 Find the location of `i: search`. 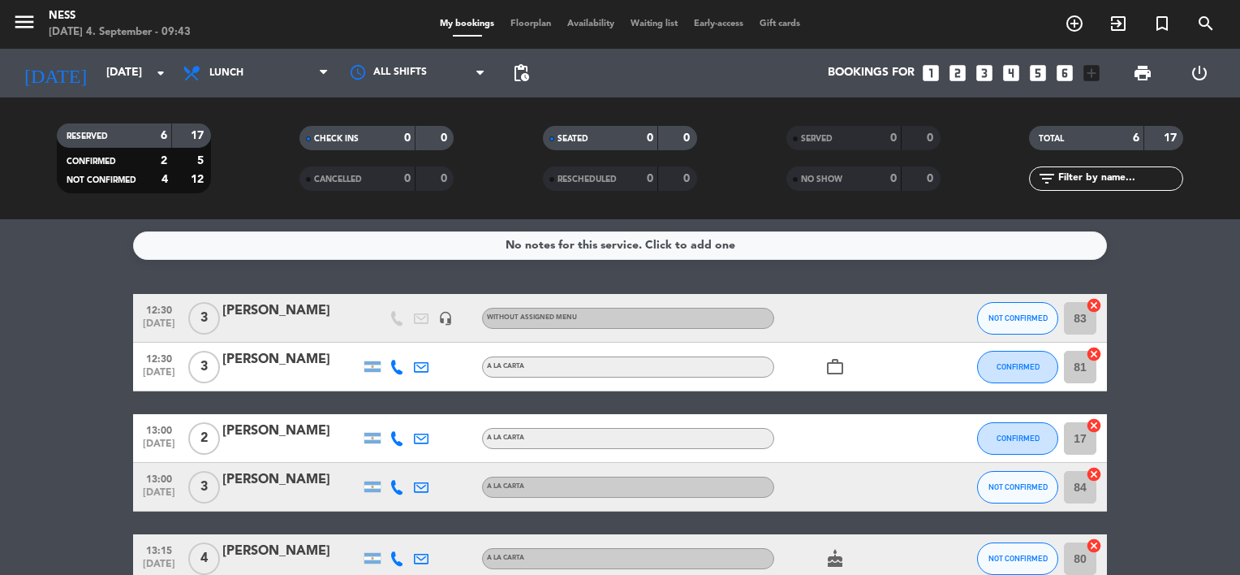

i: search is located at coordinates (1206, 24).